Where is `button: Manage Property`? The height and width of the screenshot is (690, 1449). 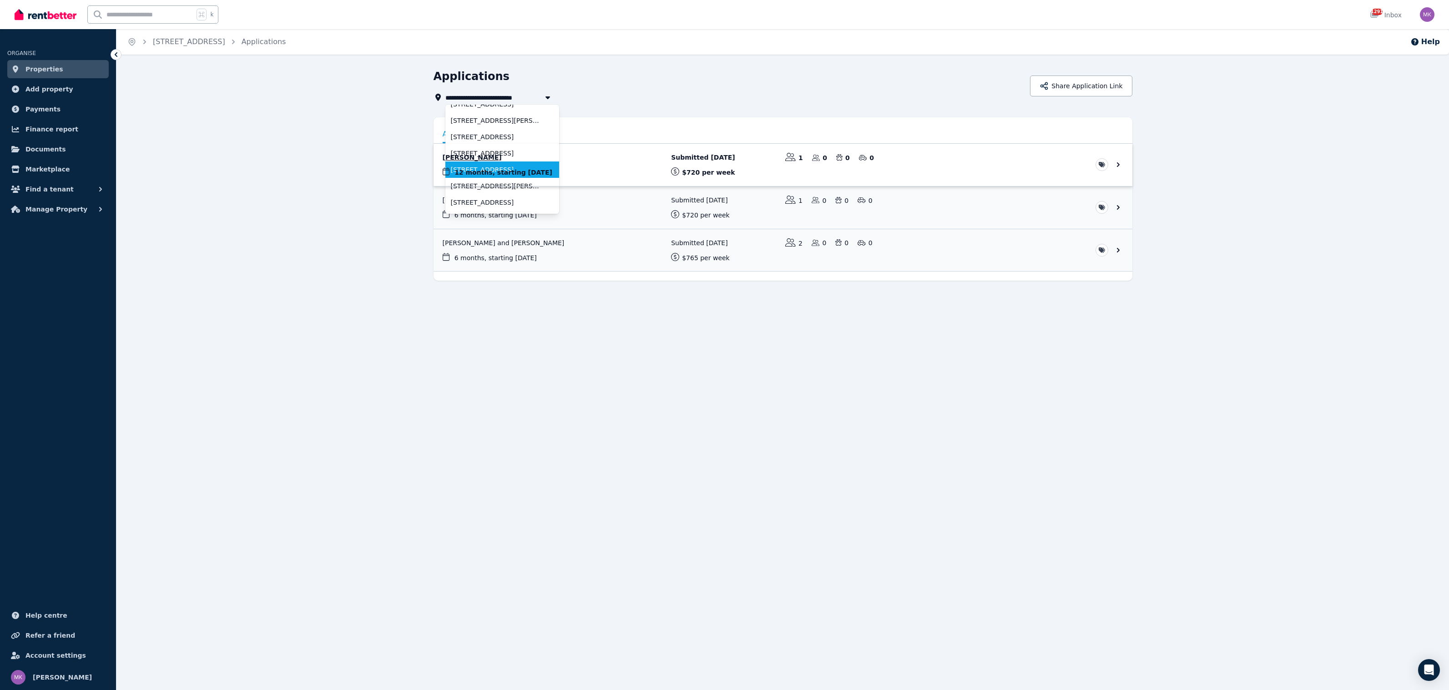
button: Manage Property is located at coordinates (58, 209).